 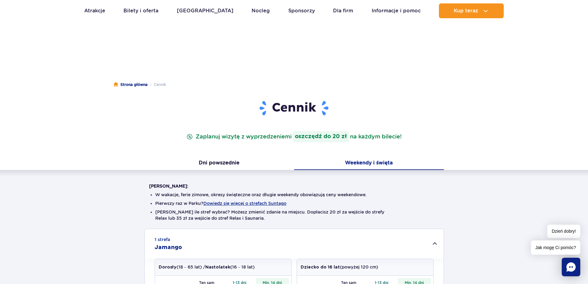 What do you see at coordinates (396, 11) in the screenshot?
I see `a: Informacje i pomoc` at bounding box center [396, 11].